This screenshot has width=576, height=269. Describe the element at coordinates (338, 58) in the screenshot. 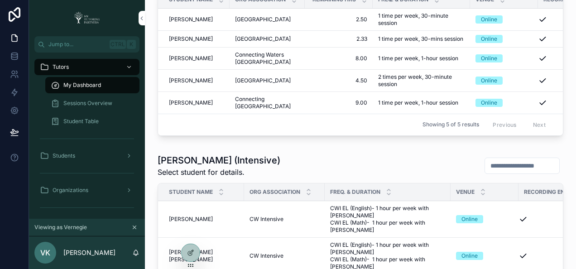

I see `a: 8.00` at that location.